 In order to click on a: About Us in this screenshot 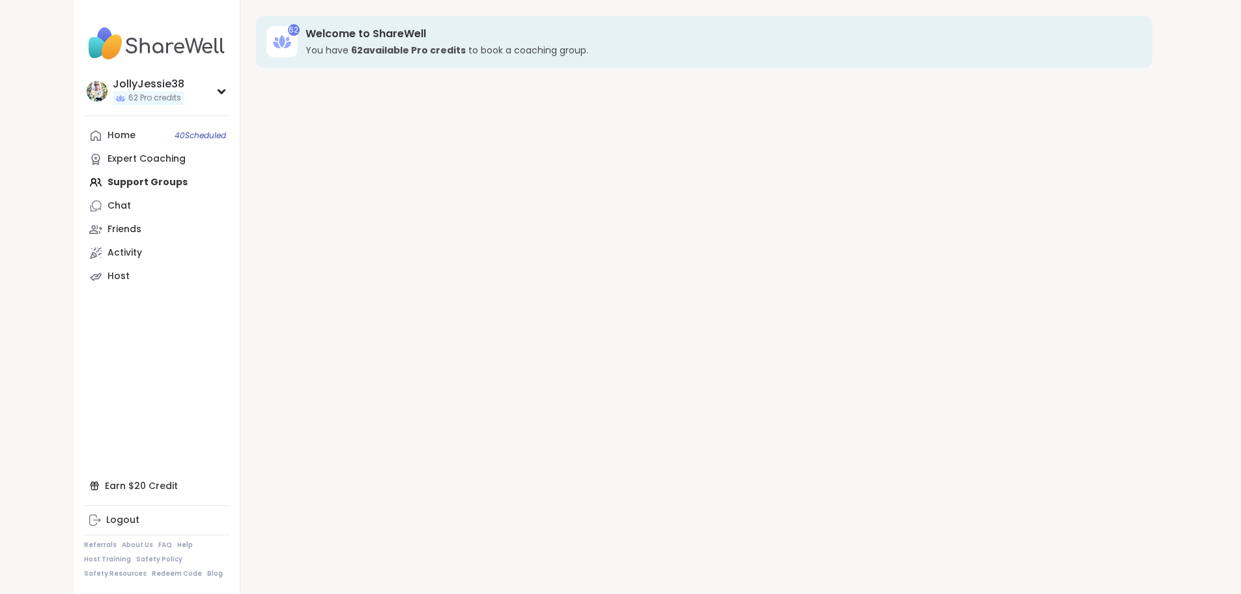, I will do `click(137, 545)`.